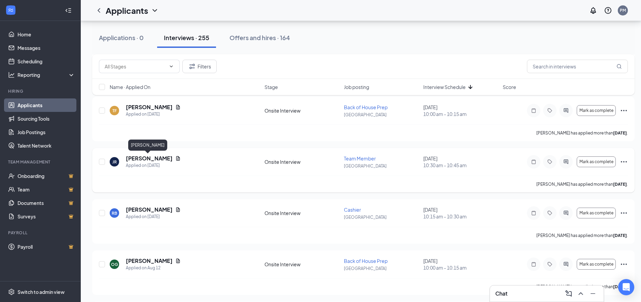 The width and height of the screenshot is (641, 302). I want to click on a: Scheduling, so click(46, 61).